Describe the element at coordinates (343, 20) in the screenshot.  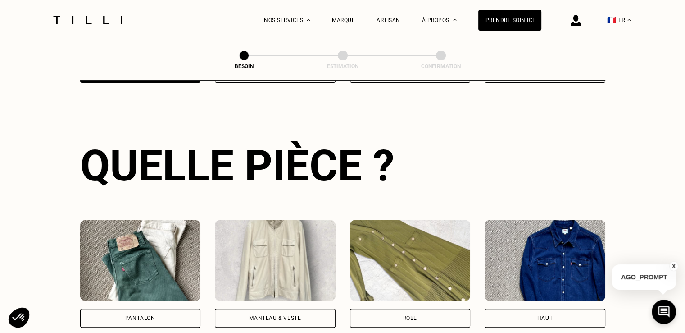
I see `a: Marque` at that location.